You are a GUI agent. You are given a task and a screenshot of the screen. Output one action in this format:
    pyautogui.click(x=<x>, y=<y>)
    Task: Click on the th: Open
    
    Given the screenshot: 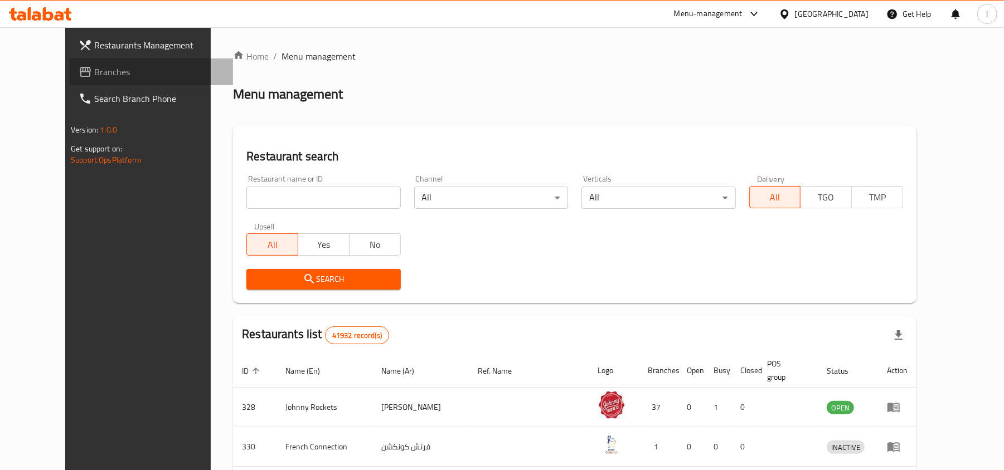 What is the action you would take?
    pyautogui.click(x=691, y=371)
    